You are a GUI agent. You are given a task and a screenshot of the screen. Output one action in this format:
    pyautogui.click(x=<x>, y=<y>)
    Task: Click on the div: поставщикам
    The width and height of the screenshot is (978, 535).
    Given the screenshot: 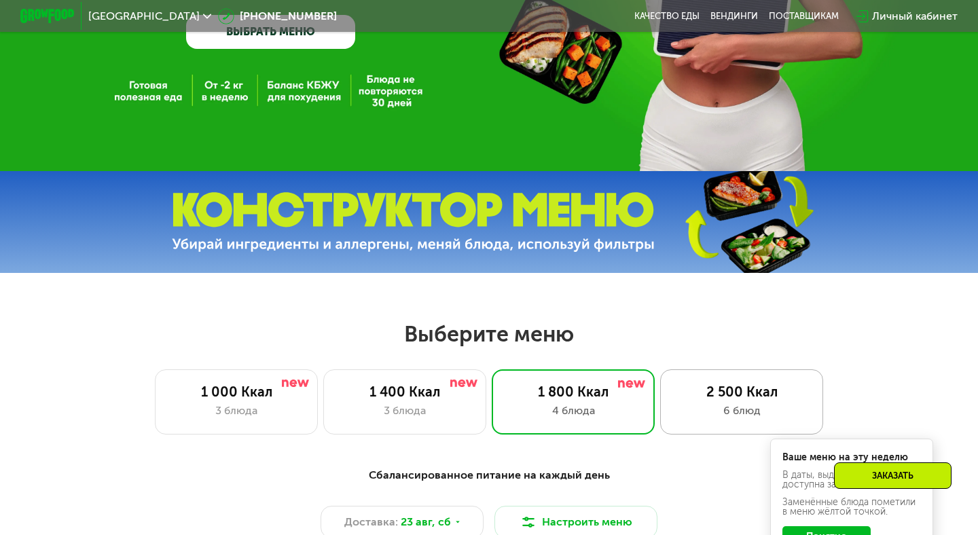 What is the action you would take?
    pyautogui.click(x=804, y=16)
    